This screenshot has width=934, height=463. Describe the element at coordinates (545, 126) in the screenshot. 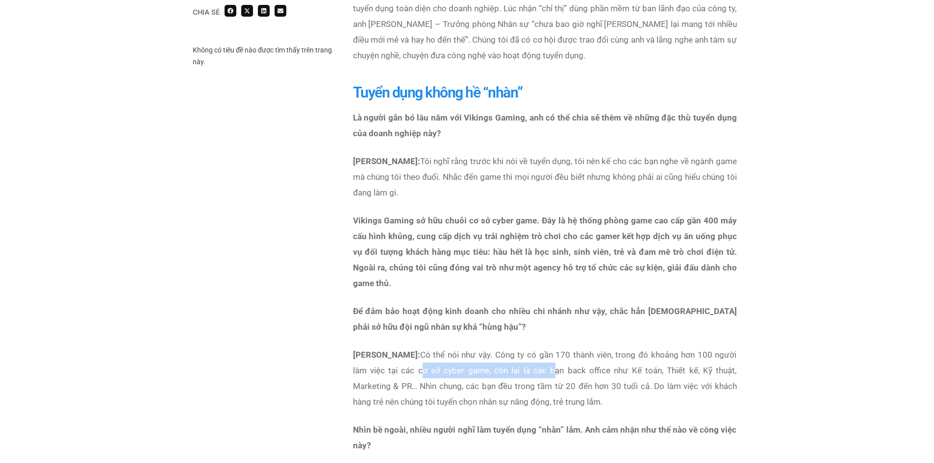

I see `i: Là người gắn bó lâu năm với Vikings Gaming, anh có thể chia sẻ thêm về những đặc thù tuyển dụng c...` at that location.